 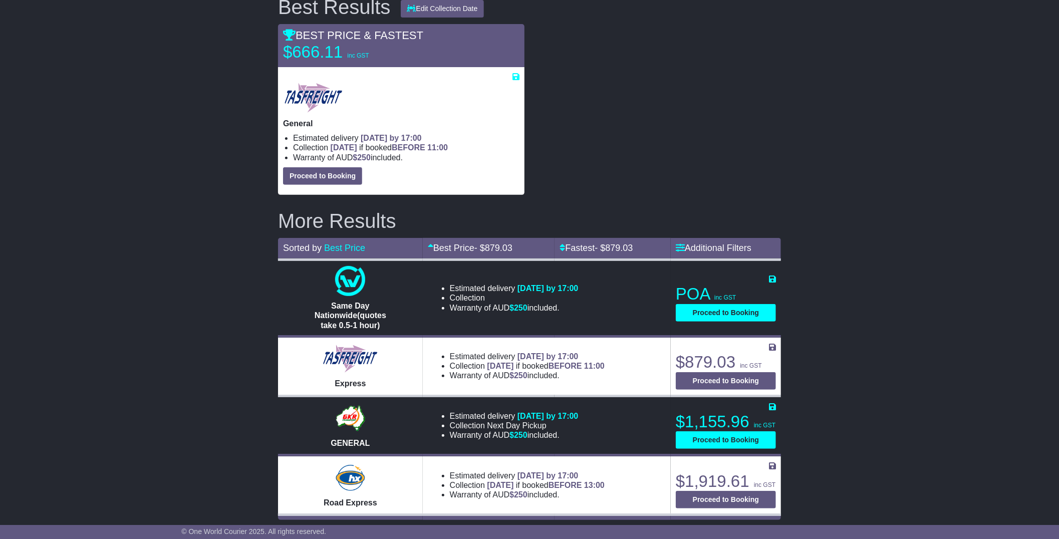 What do you see at coordinates (313, 98) in the screenshot?
I see `img: Tasfreight: General` at bounding box center [313, 98].